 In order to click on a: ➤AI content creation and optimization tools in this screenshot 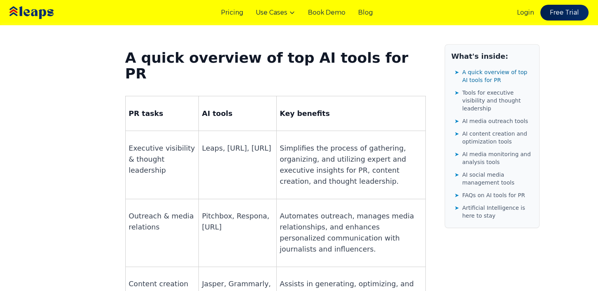, I will do `click(493, 138)`.